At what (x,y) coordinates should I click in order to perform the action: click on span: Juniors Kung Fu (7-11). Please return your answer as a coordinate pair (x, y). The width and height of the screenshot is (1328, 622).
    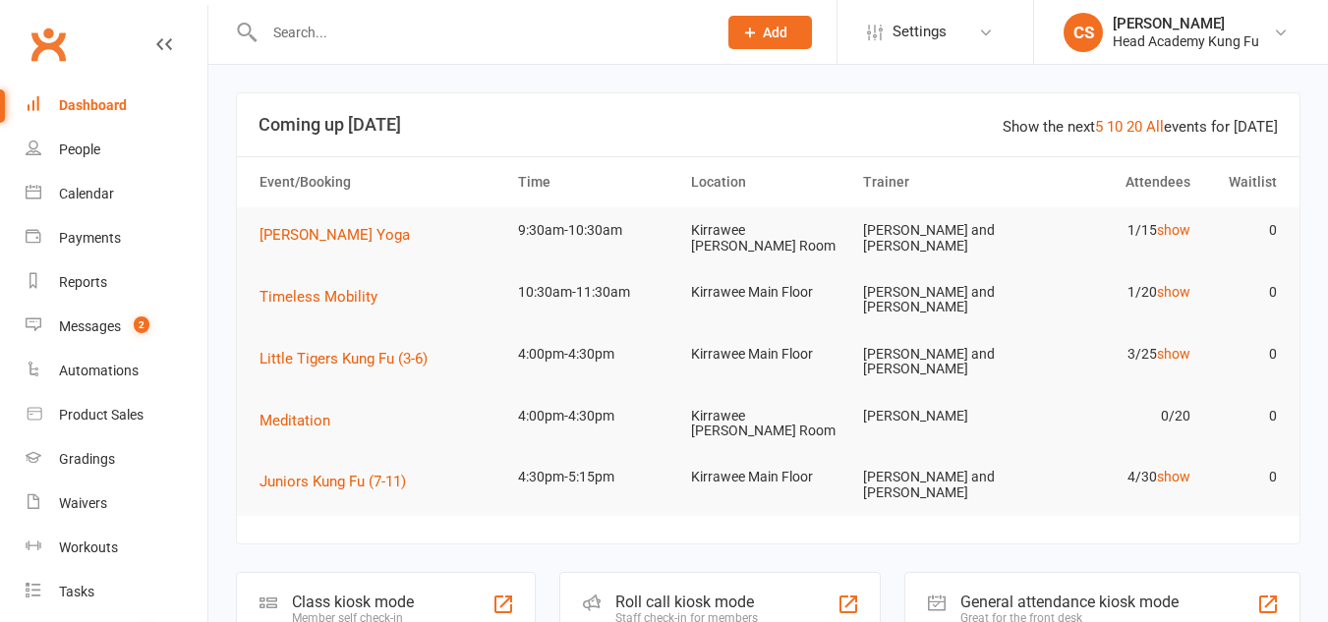
    Looking at the image, I should click on (332, 482).